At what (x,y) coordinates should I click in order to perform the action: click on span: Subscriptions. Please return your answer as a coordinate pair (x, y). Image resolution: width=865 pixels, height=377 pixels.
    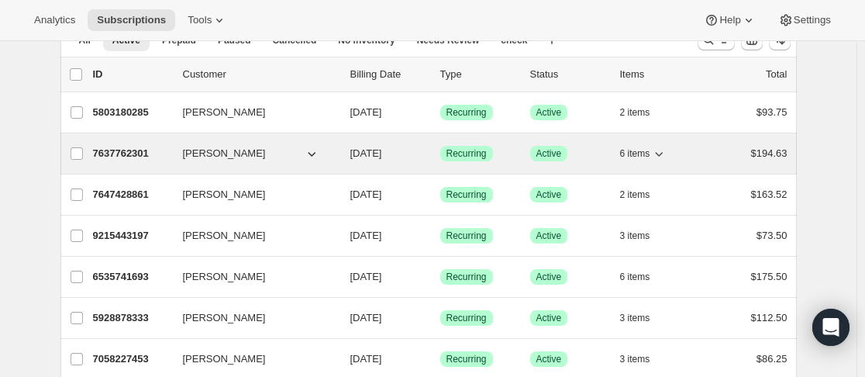
    Looking at the image, I should click on (131, 20).